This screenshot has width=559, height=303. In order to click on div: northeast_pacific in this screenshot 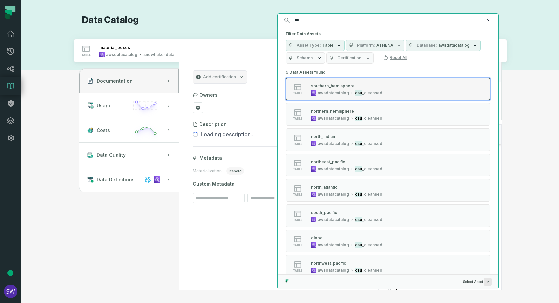, I will do `click(328, 162)`.